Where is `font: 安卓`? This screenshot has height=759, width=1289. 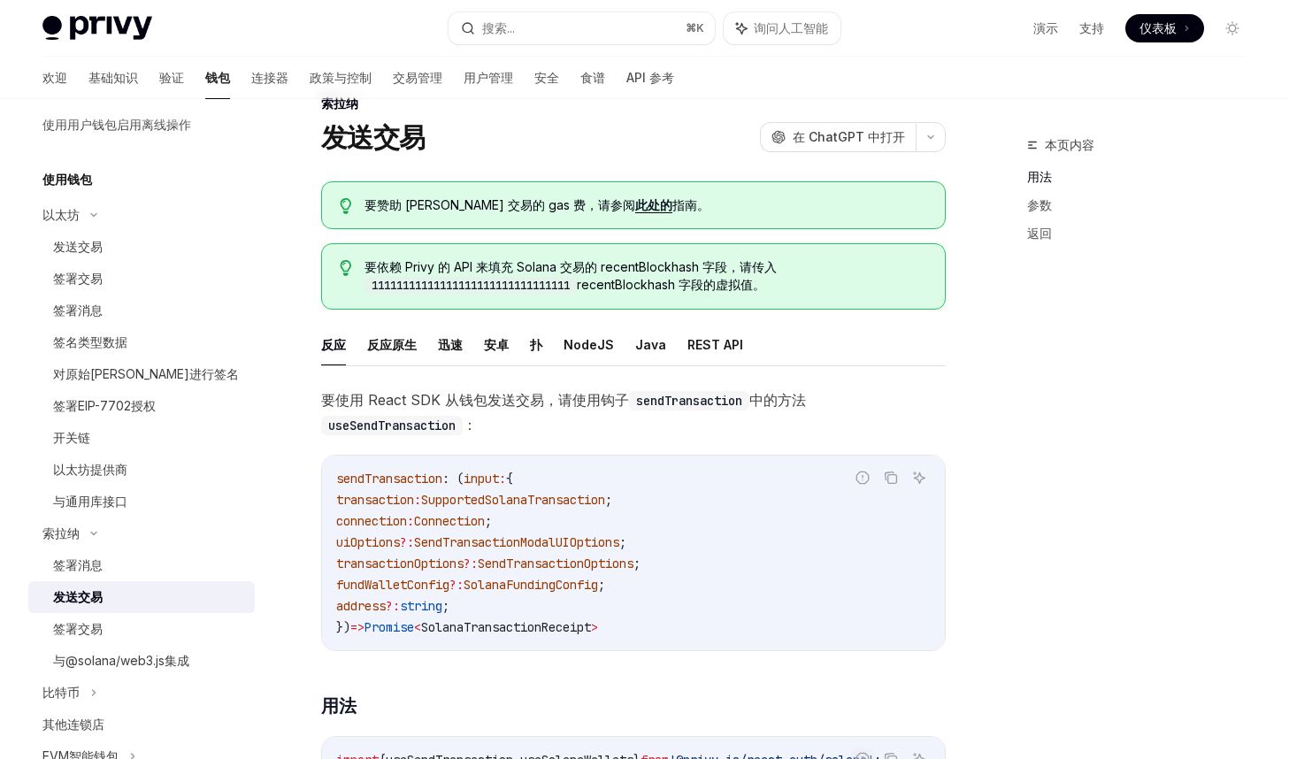
font: 安卓 is located at coordinates (496, 344).